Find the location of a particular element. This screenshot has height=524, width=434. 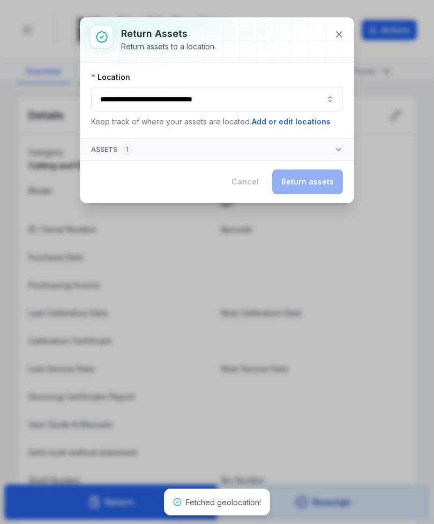

div: Return assets to a location. is located at coordinates (168, 47).